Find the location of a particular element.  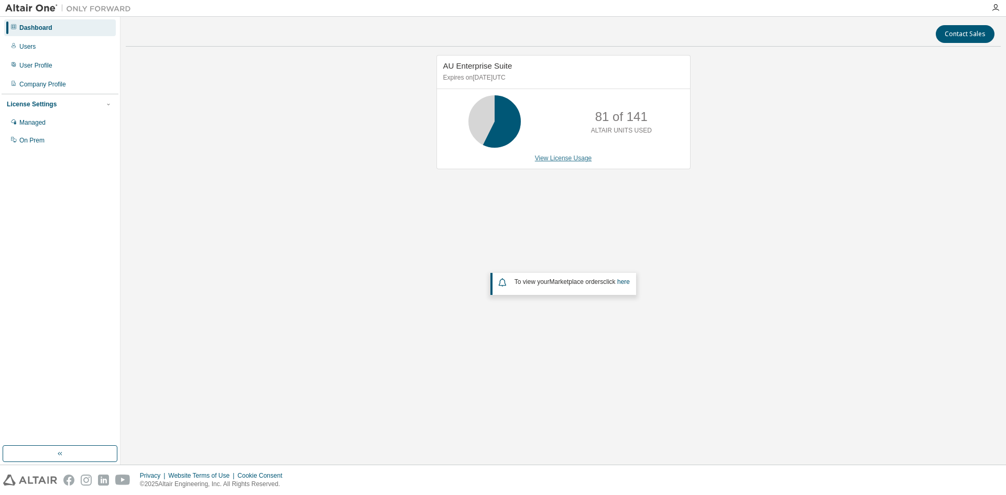

img: youtube.svg is located at coordinates (123, 480).